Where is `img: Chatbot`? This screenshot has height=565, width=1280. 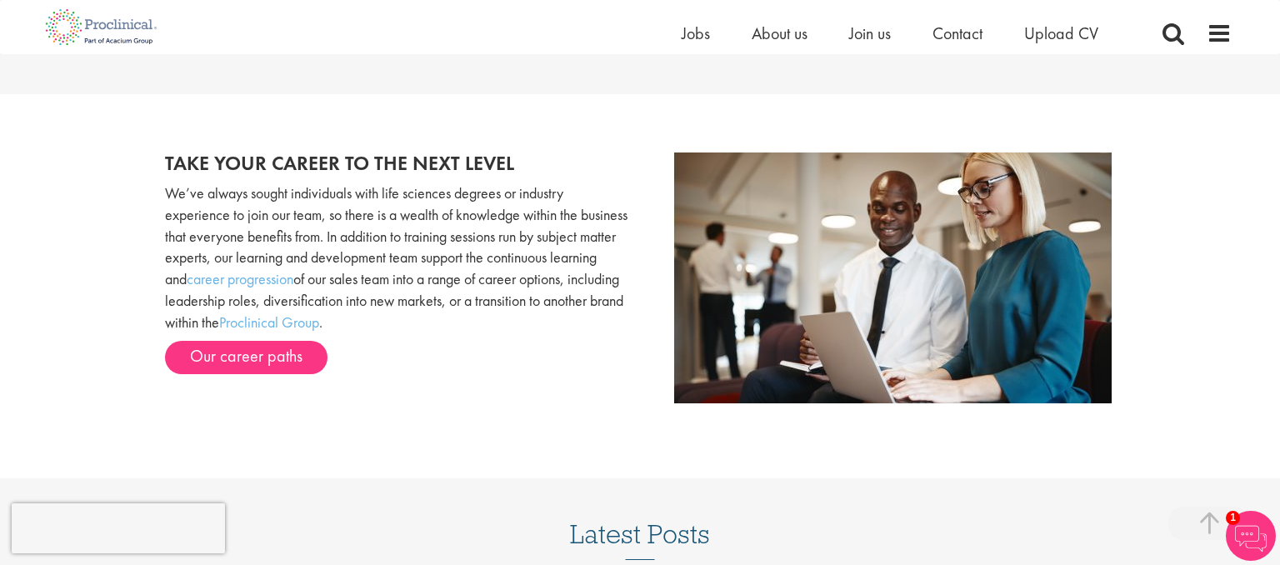
img: Chatbot is located at coordinates (1251, 536).